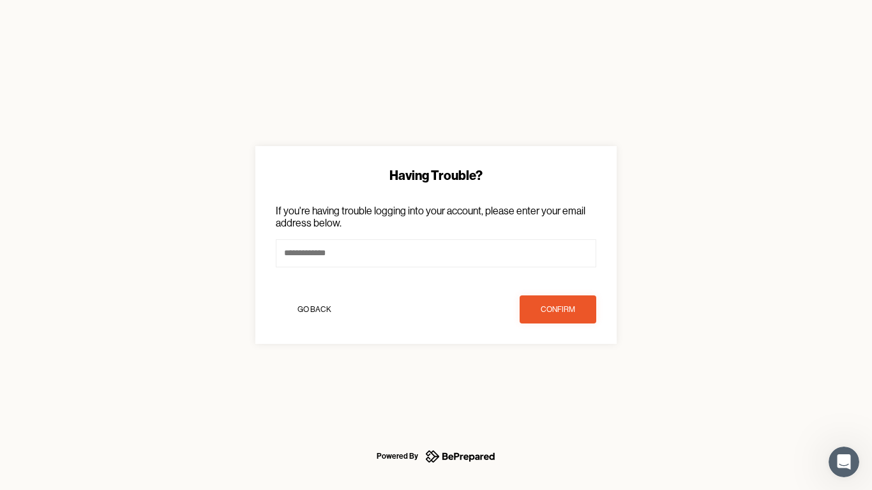 The height and width of the screenshot is (490, 872). I want to click on button: confirm, so click(558, 310).